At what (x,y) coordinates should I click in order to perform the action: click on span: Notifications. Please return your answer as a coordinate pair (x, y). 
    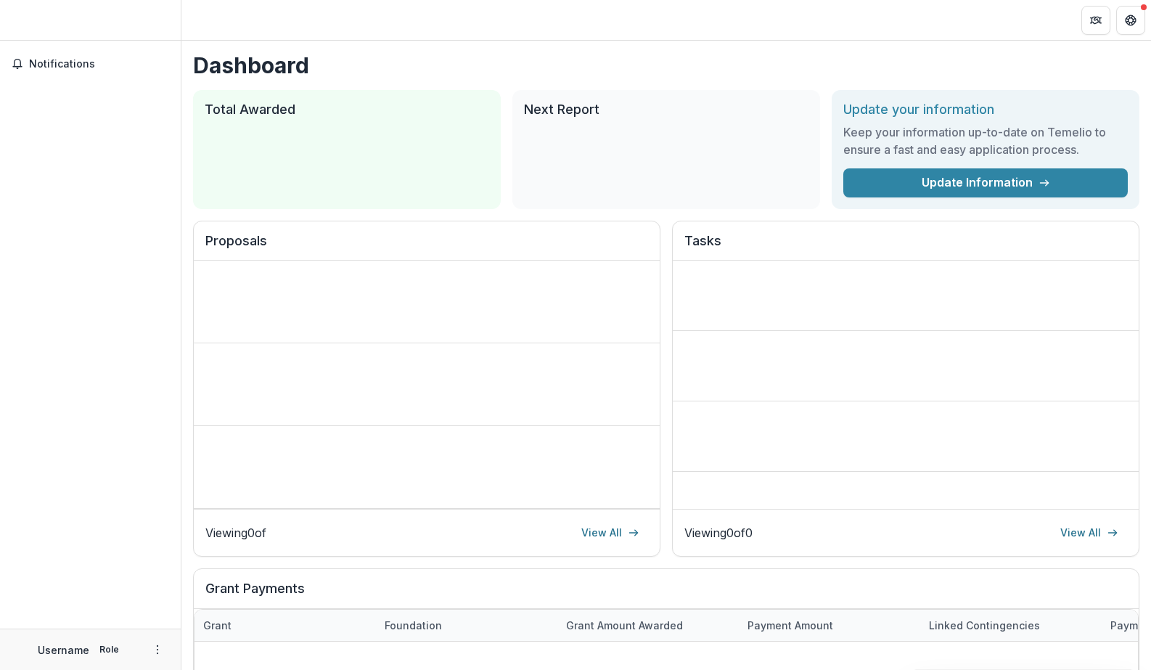
    Looking at the image, I should click on (99, 64).